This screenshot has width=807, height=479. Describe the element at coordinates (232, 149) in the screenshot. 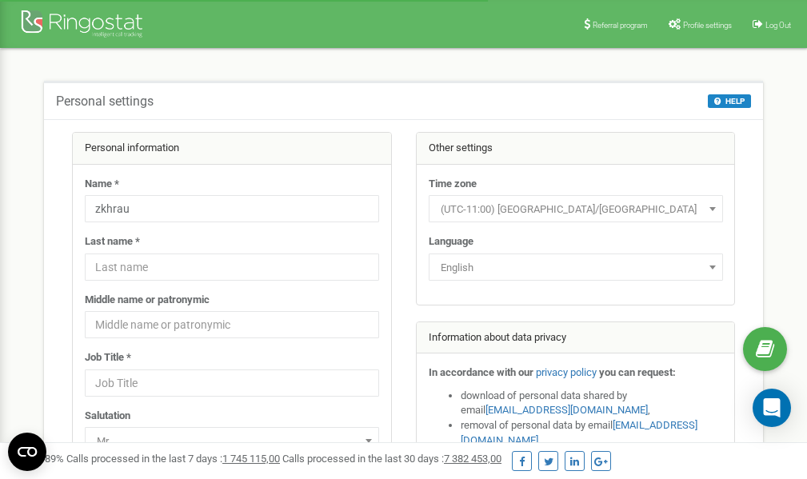

I see `div: Personal information` at that location.